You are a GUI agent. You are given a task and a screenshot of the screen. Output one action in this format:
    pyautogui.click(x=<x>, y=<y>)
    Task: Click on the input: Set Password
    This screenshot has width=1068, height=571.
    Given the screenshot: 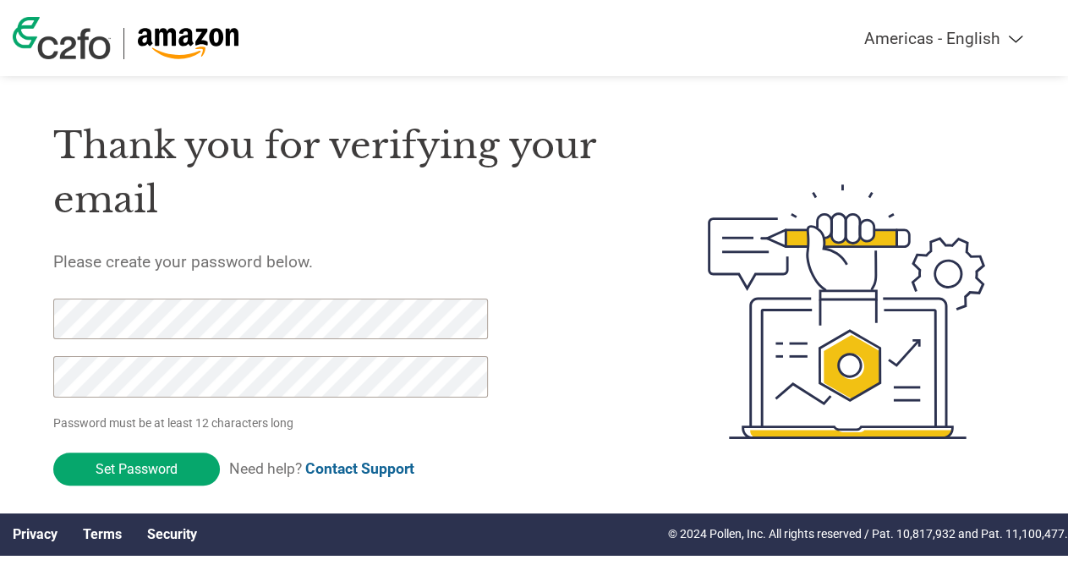 What is the action you would take?
    pyautogui.click(x=136, y=468)
    